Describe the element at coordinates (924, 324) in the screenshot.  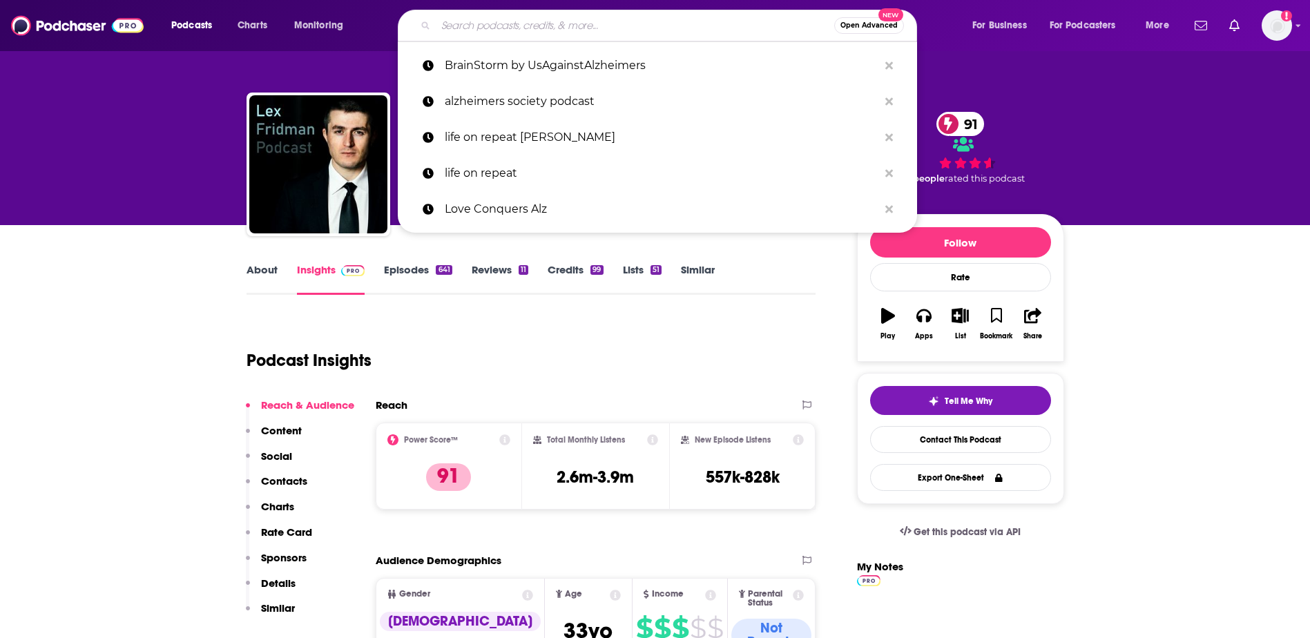
I see `button: Apps` at that location.